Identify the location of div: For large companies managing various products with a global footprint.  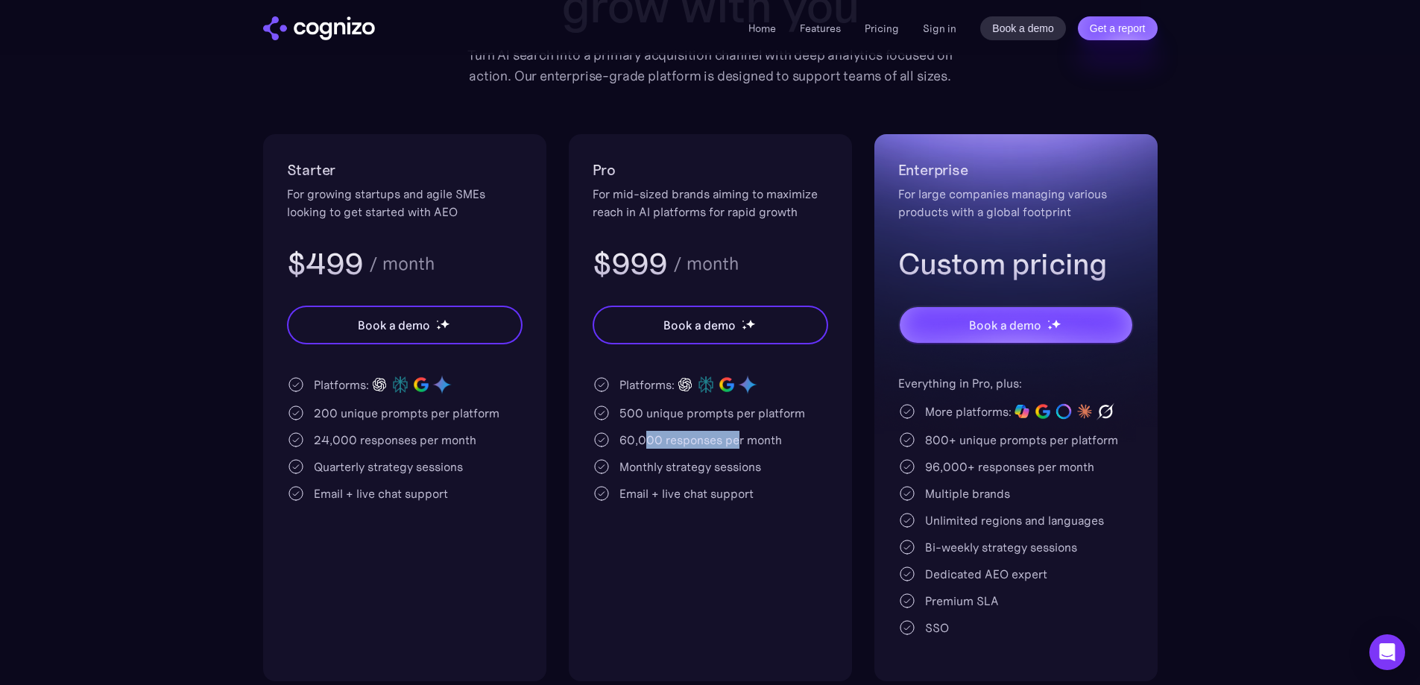
(1016, 203).